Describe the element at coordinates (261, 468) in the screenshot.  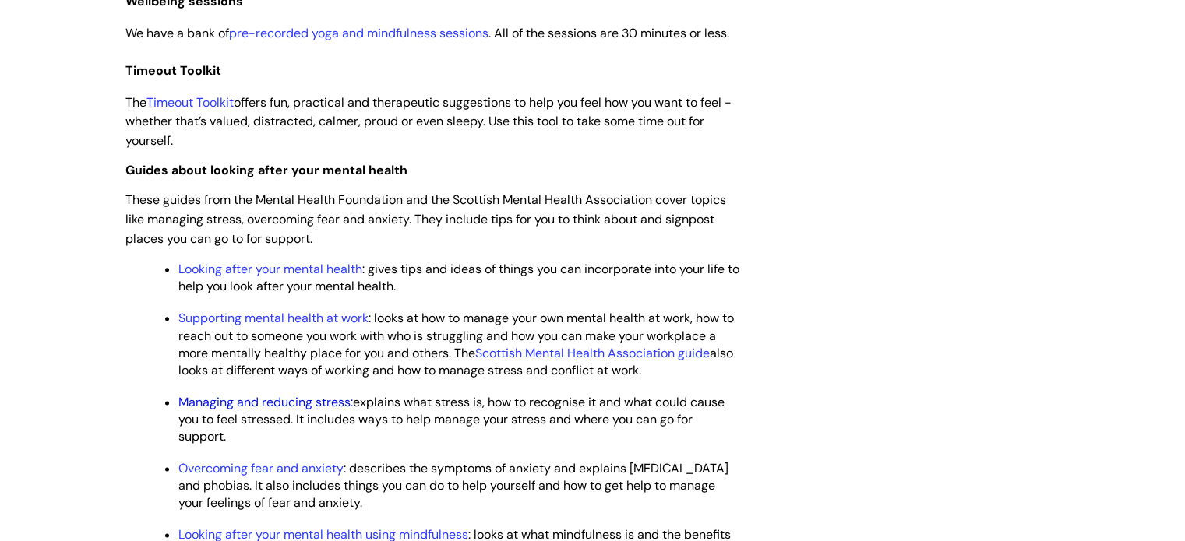
I see `a: Overcoming fear and anxiety` at that location.